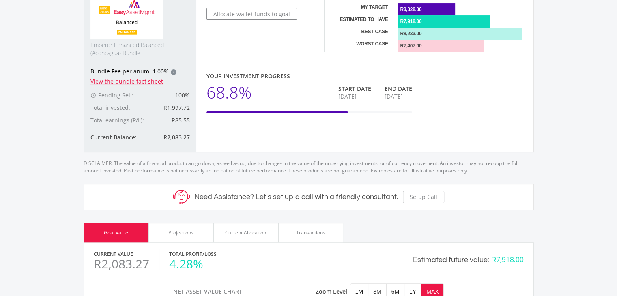 The height and width of the screenshot is (296, 617). Describe the element at coordinates (360, 46) in the screenshot. I see `div: Worst case` at that location.